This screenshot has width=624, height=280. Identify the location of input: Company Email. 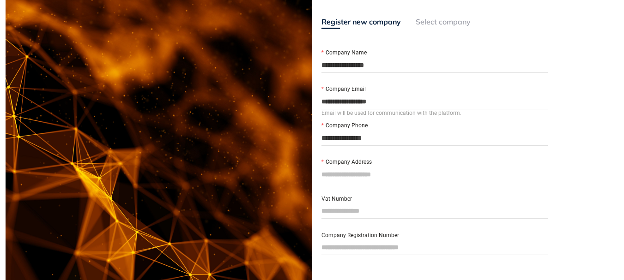
(435, 102).